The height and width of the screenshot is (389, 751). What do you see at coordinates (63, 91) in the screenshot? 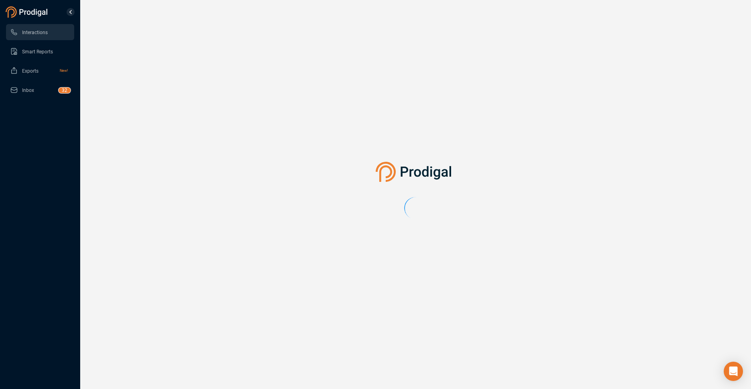
I see `p: 3` at bounding box center [63, 91].